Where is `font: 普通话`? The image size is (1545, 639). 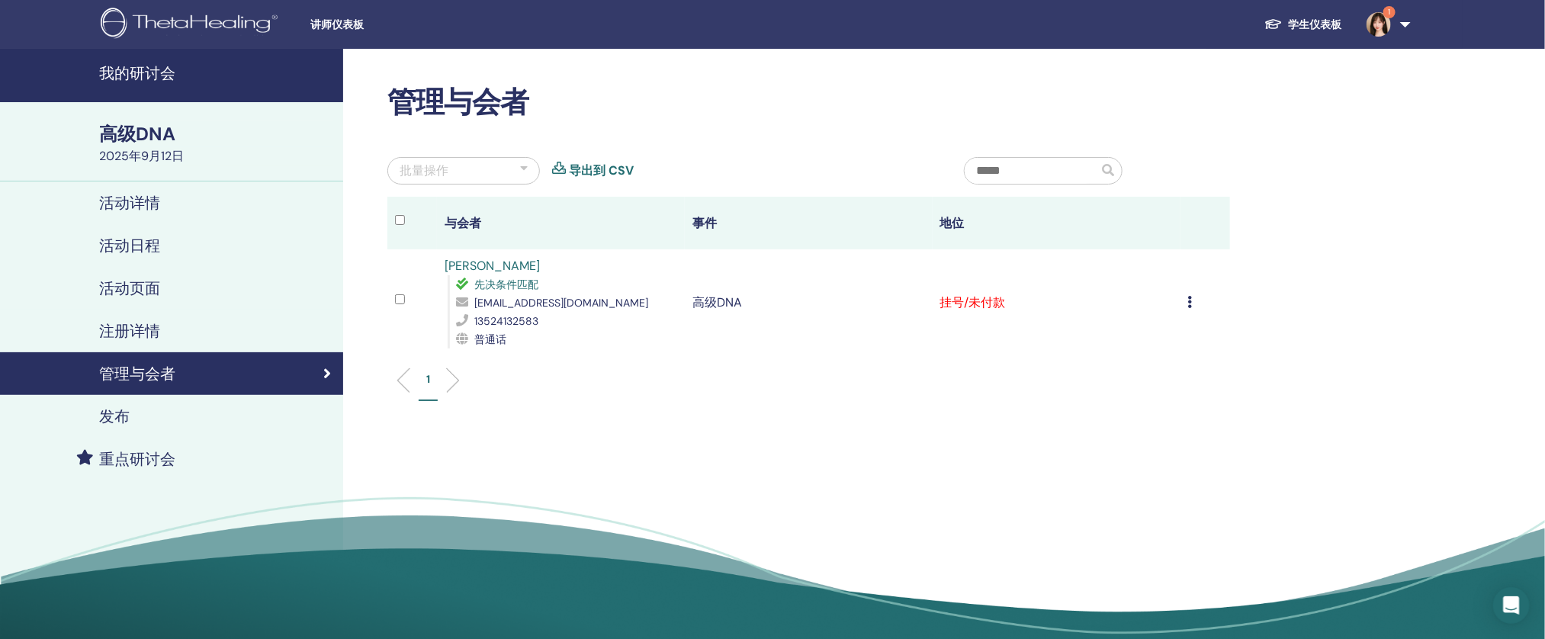 font: 普通话 is located at coordinates (490, 339).